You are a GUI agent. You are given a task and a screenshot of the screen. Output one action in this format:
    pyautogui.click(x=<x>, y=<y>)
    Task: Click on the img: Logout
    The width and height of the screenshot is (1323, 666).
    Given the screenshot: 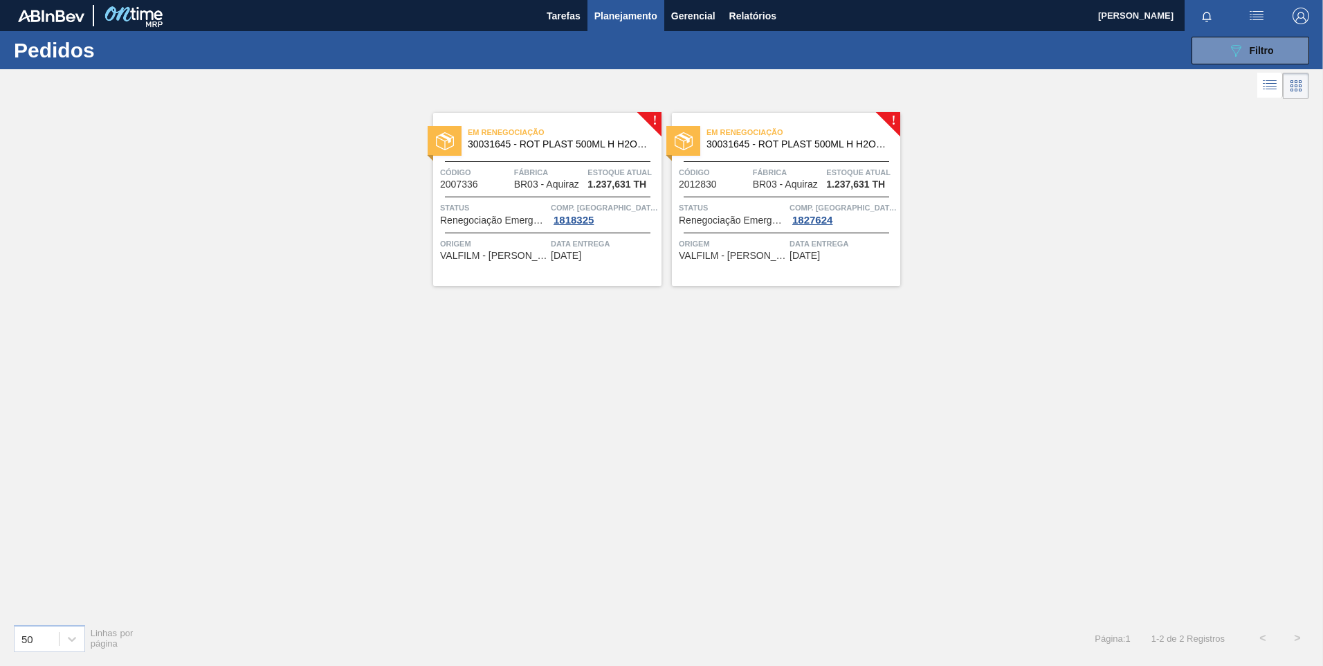 What is the action you would take?
    pyautogui.click(x=1301, y=16)
    